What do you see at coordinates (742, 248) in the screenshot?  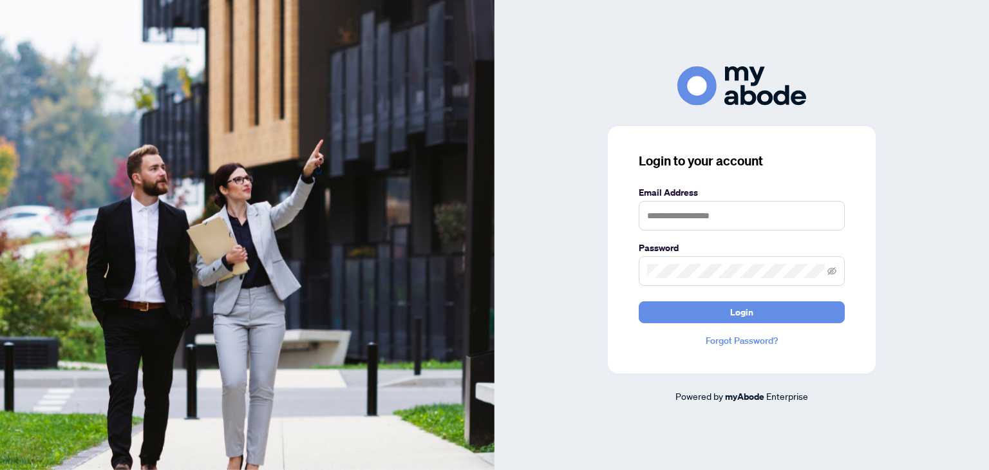 I see `label: Password` at bounding box center [742, 248].